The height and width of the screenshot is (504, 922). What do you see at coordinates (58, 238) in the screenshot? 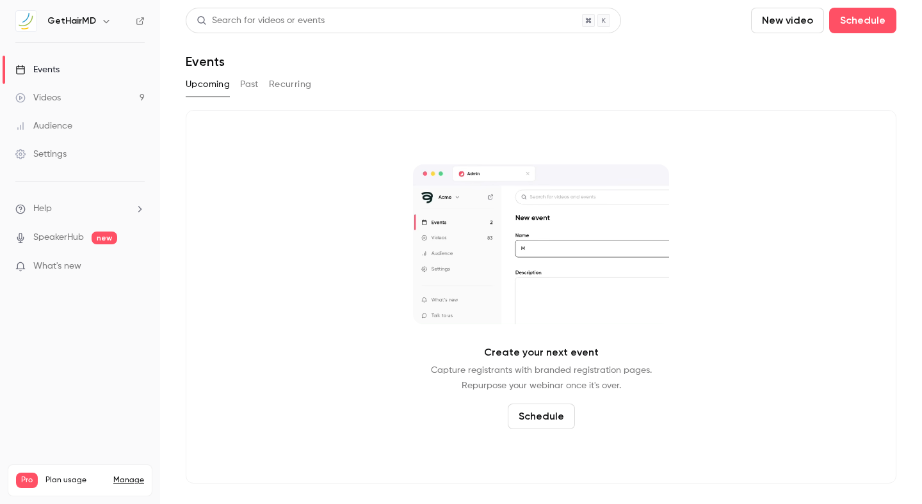
I see `a: SpeakerHub` at bounding box center [58, 238].